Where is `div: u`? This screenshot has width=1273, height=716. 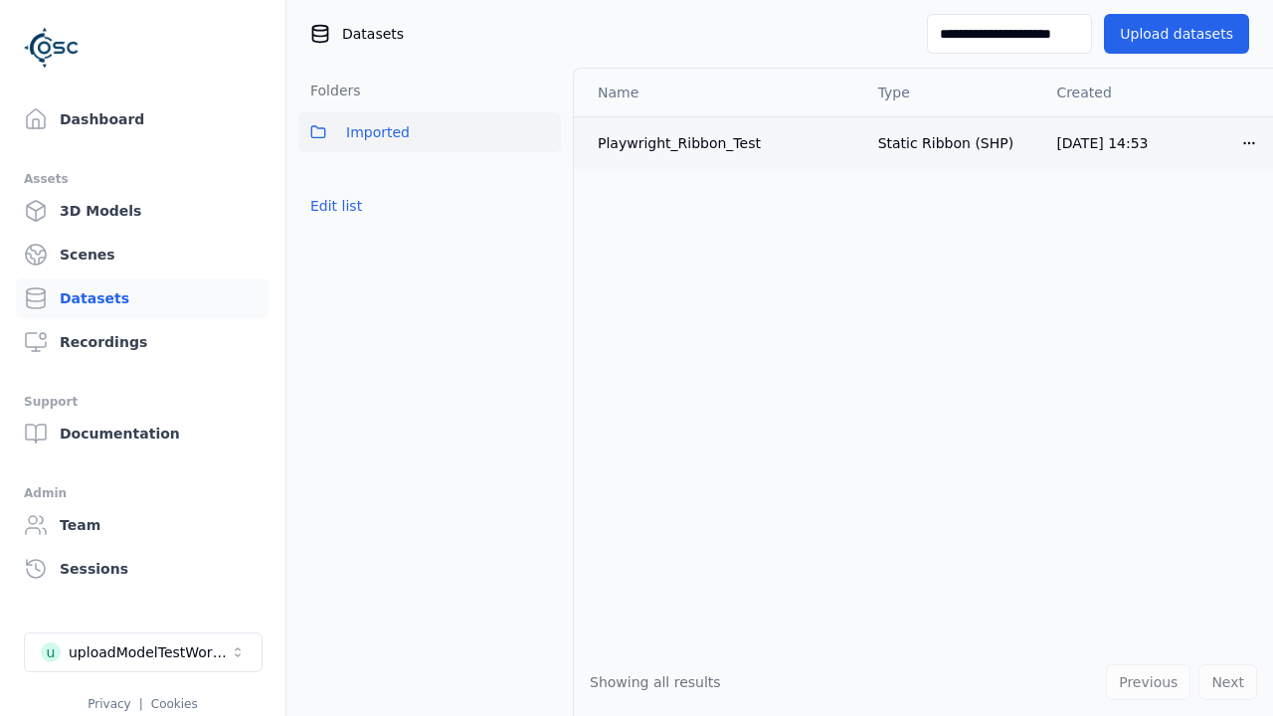 div: u is located at coordinates (51, 653).